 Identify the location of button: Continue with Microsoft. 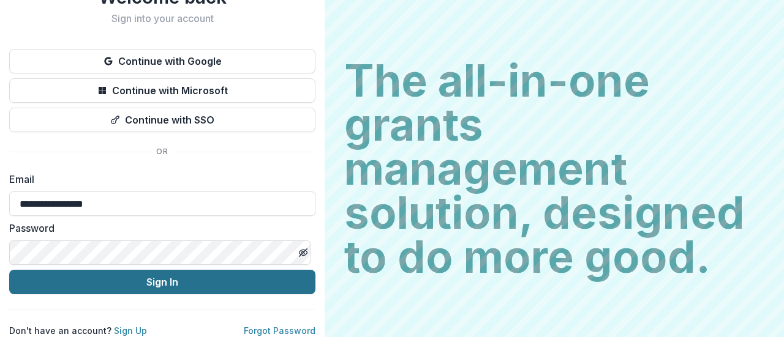
(162, 91).